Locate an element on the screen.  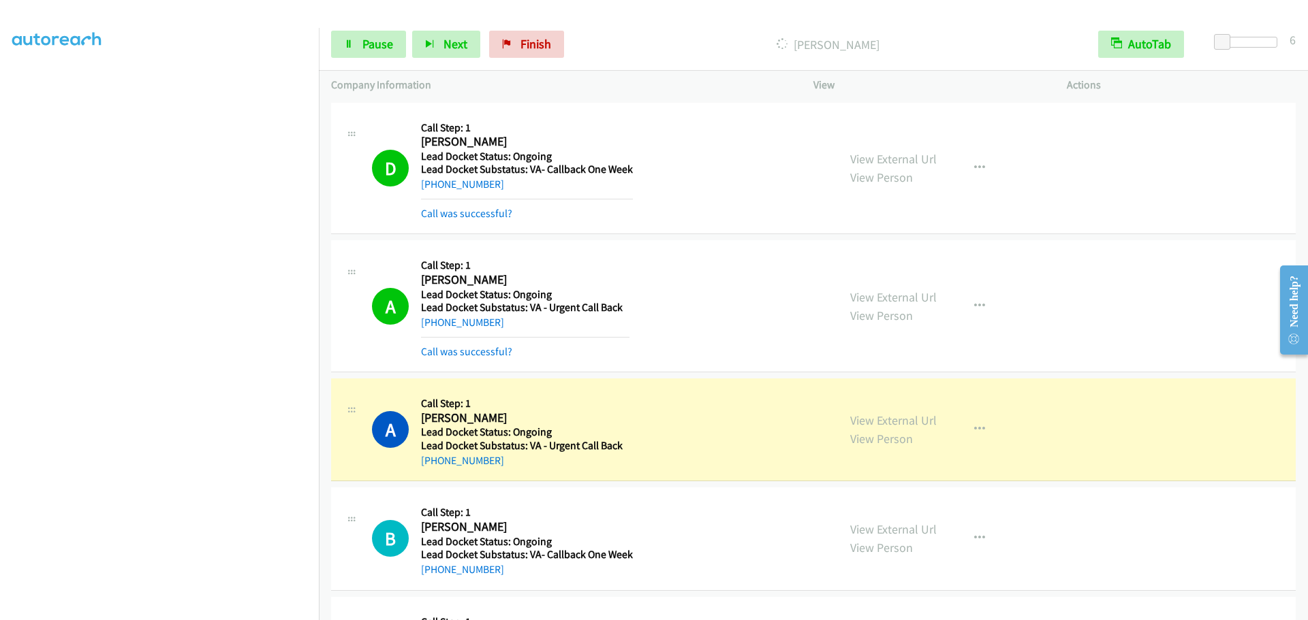
div: Need help? is located at coordinates (25, 46).